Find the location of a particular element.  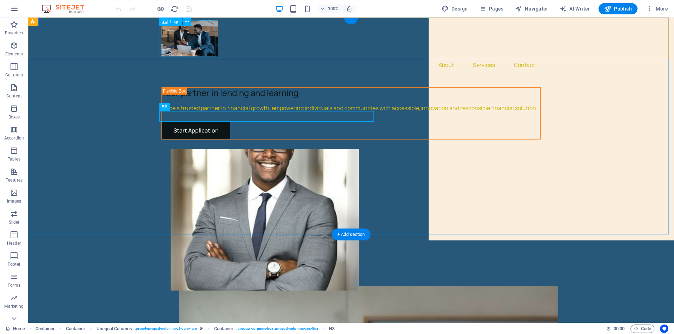

p: Slider is located at coordinates (14, 222).